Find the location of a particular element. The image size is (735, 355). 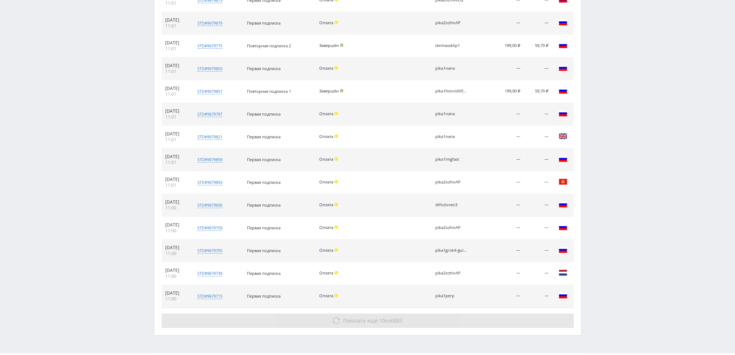

div: std#9679821 is located at coordinates (210, 137).